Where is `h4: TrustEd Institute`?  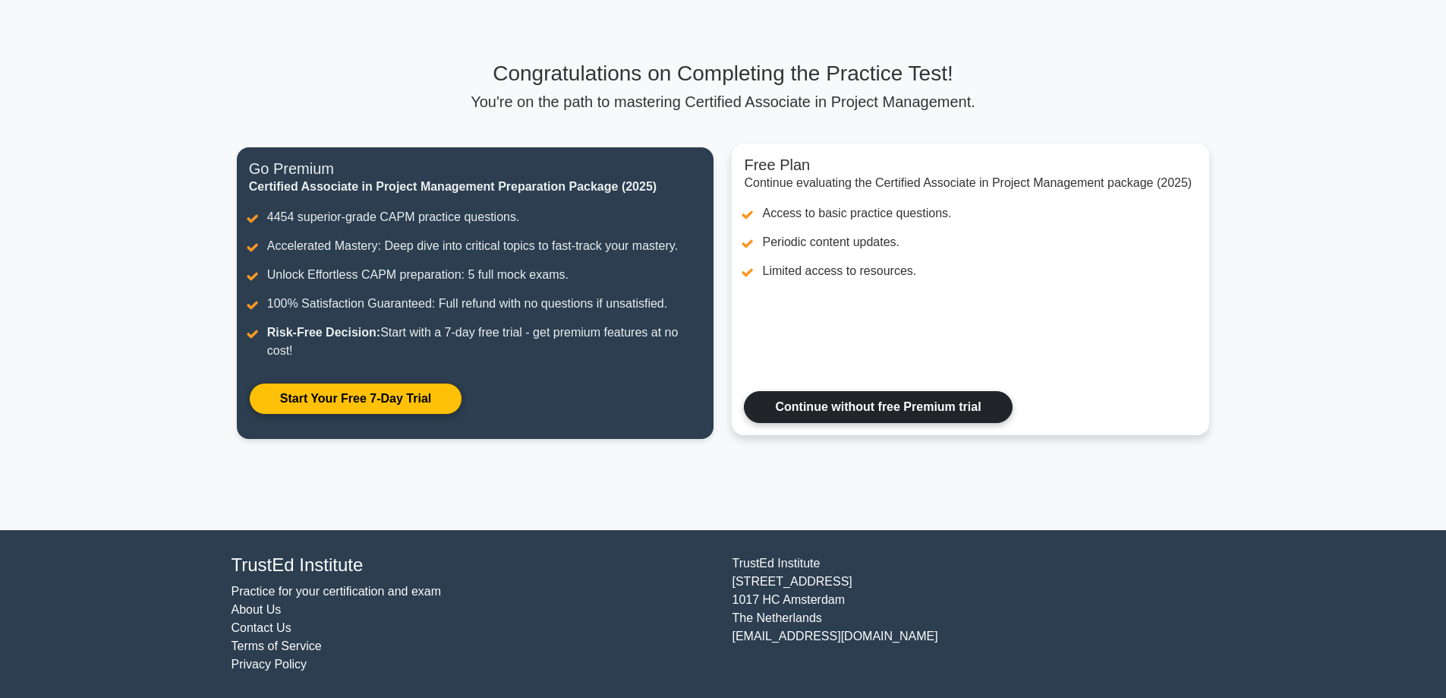
h4: TrustEd Institute is located at coordinates (473, 565).